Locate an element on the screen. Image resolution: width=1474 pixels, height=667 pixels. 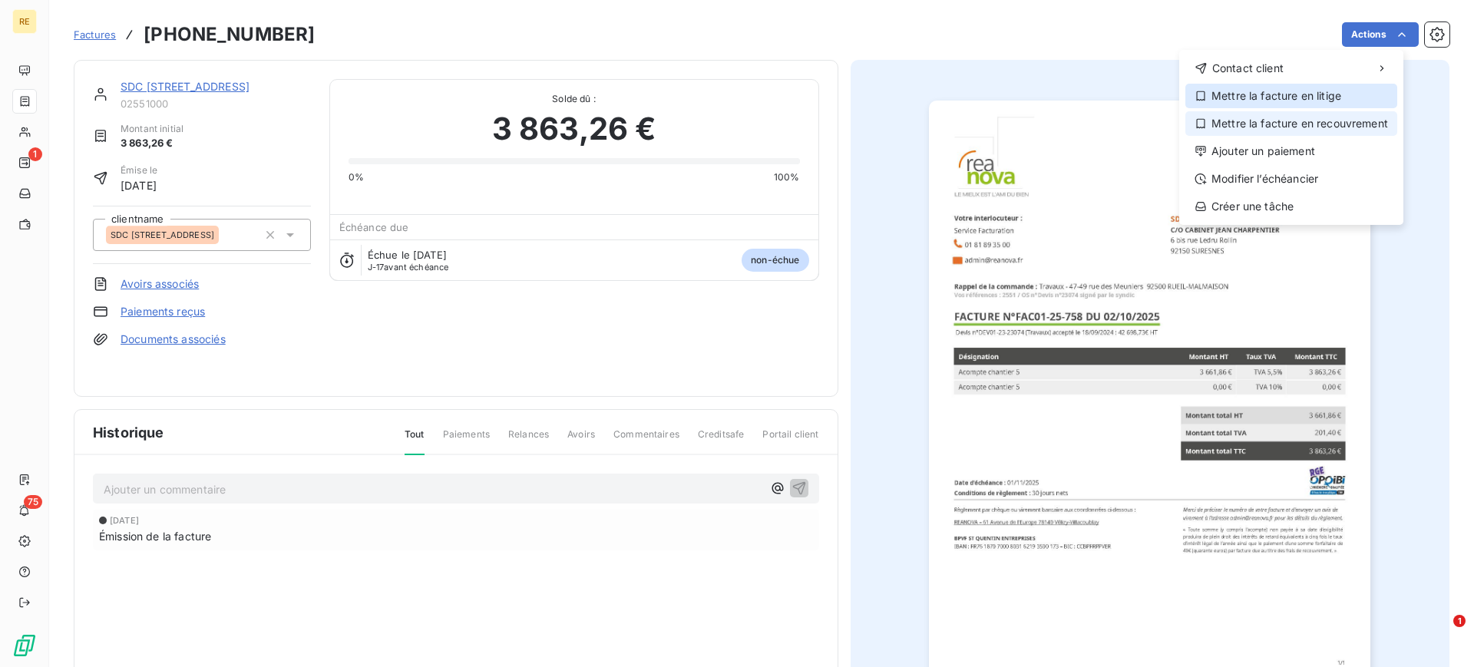
div: Modifier l’échéancier is located at coordinates (1291, 179).